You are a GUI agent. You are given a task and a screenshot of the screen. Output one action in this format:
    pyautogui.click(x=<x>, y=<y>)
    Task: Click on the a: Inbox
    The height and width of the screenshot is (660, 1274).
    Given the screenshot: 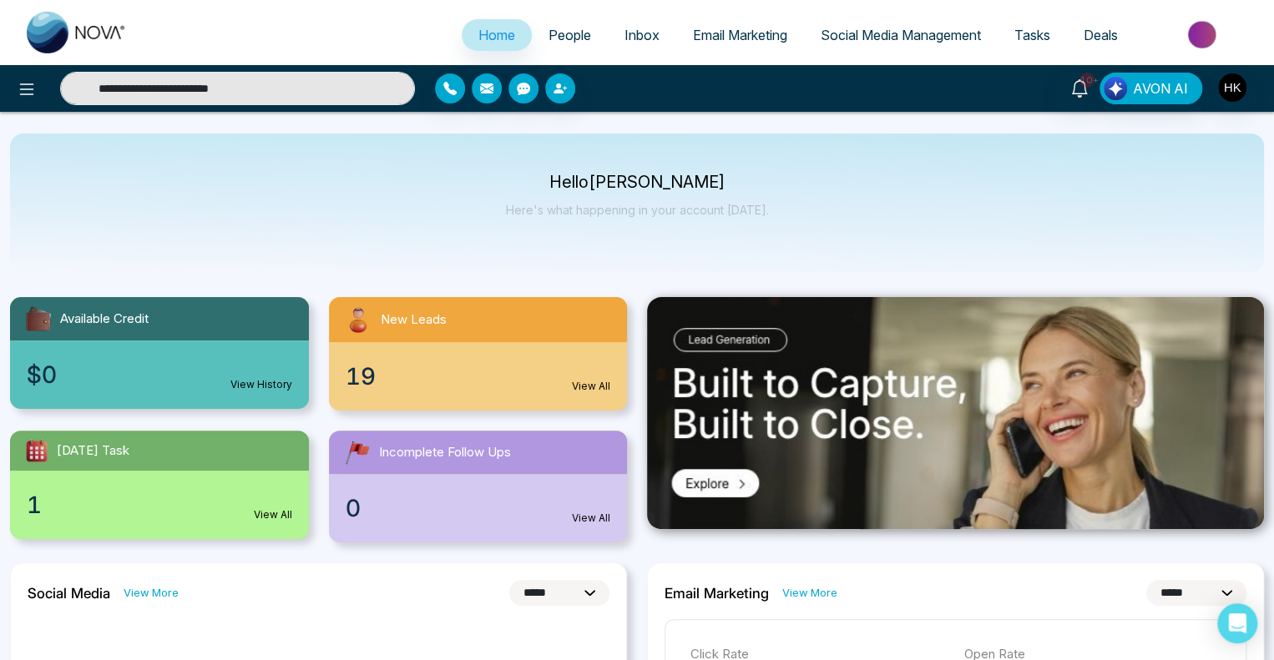 What is the action you would take?
    pyautogui.click(x=642, y=35)
    